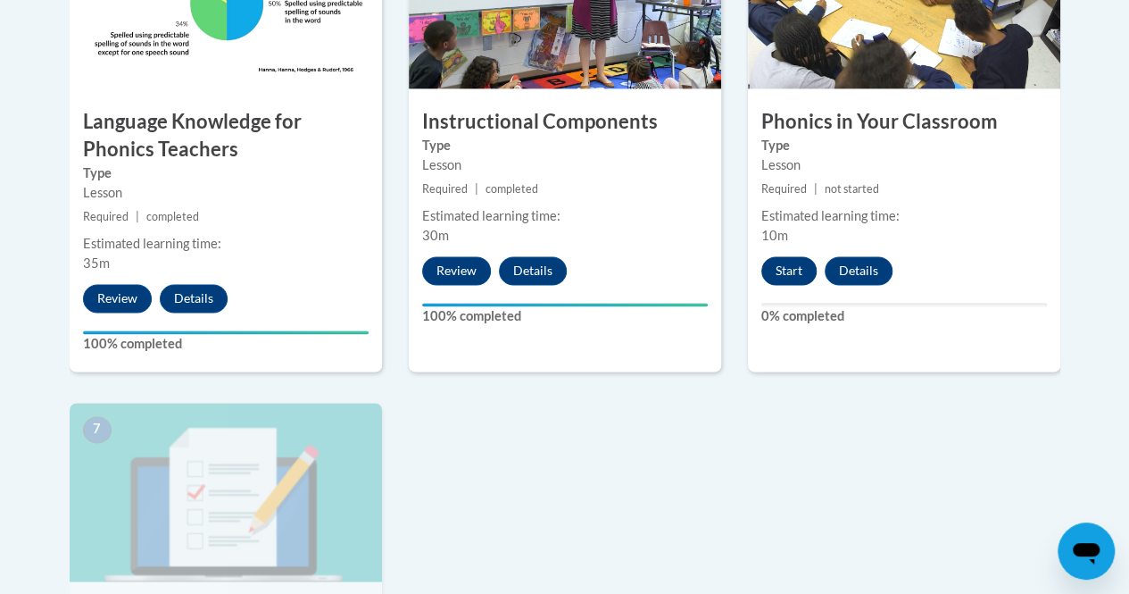 The image size is (1129, 594). Describe the element at coordinates (565, 121) in the screenshot. I see `h3: Instructional Components` at that location.